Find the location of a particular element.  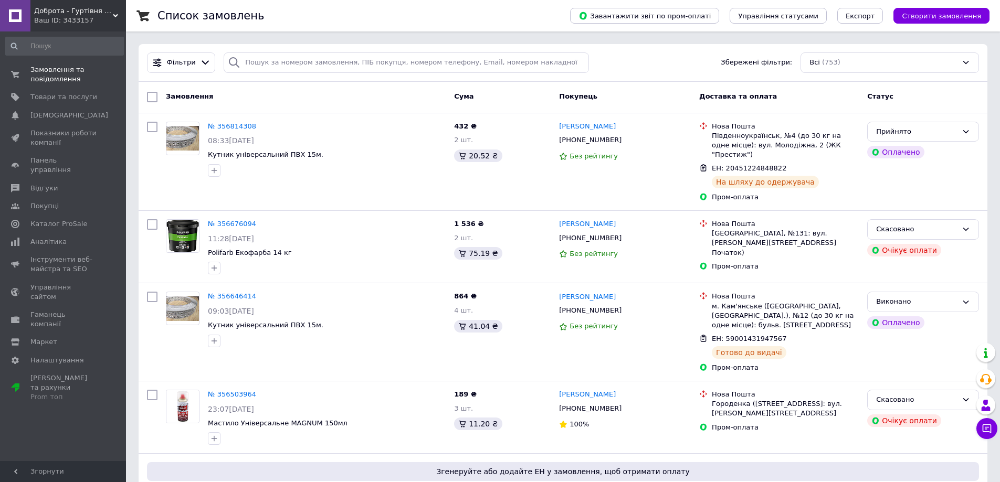

div: Ваш ID: 3433157 is located at coordinates (80, 20).